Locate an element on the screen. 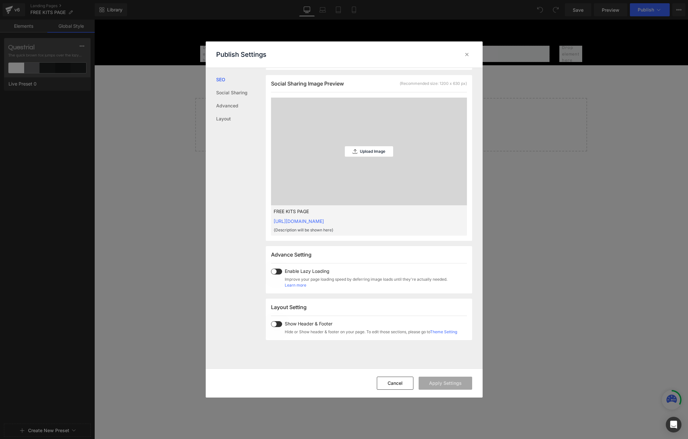 This screenshot has width=688, height=439. a: Advanced is located at coordinates (241, 106).